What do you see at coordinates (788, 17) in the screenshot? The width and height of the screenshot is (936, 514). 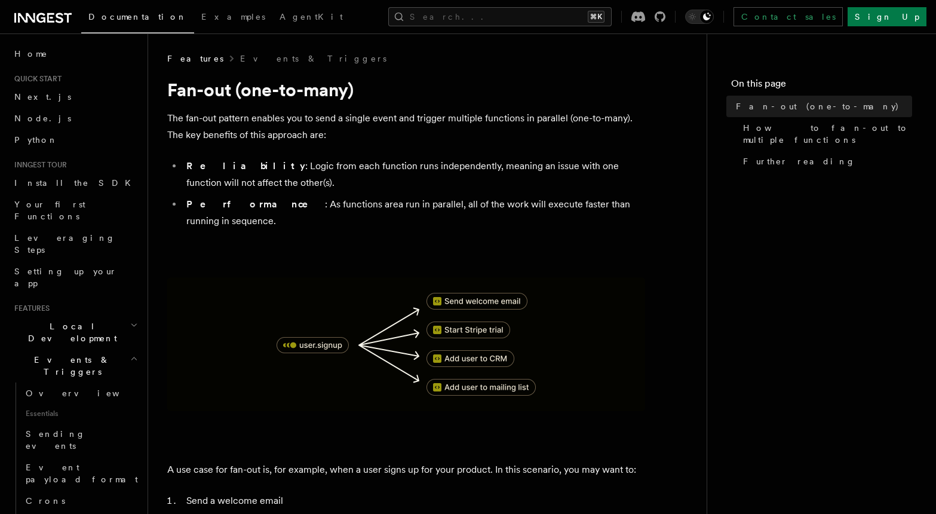 I see `a: Contact sales` at bounding box center [788, 17].